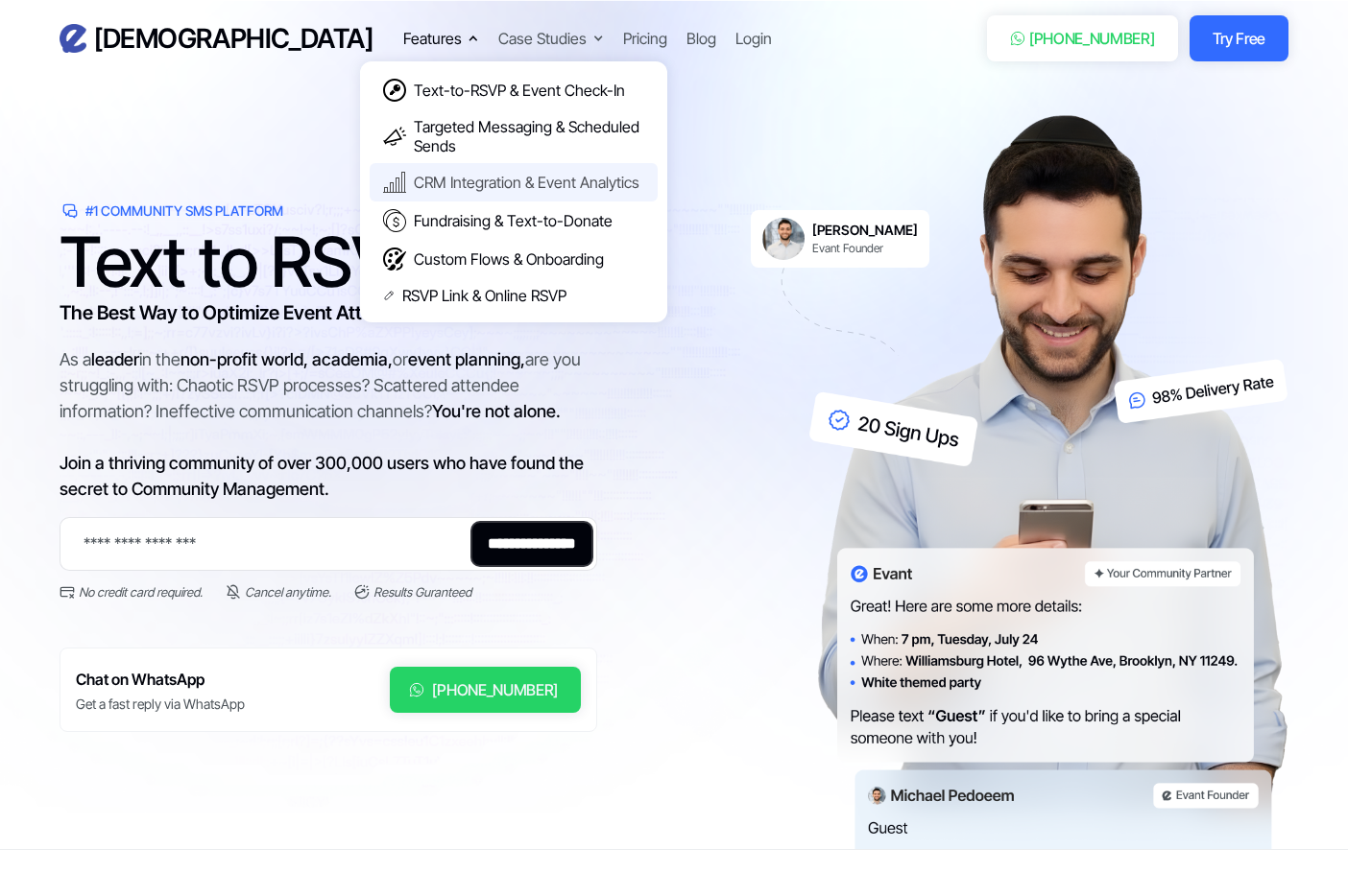 The width and height of the screenshot is (1348, 896). Describe the element at coordinates (321, 475) in the screenshot. I see `span: Join a thriving community of over 300,000 users who have found the secret to Community Management.` at that location.